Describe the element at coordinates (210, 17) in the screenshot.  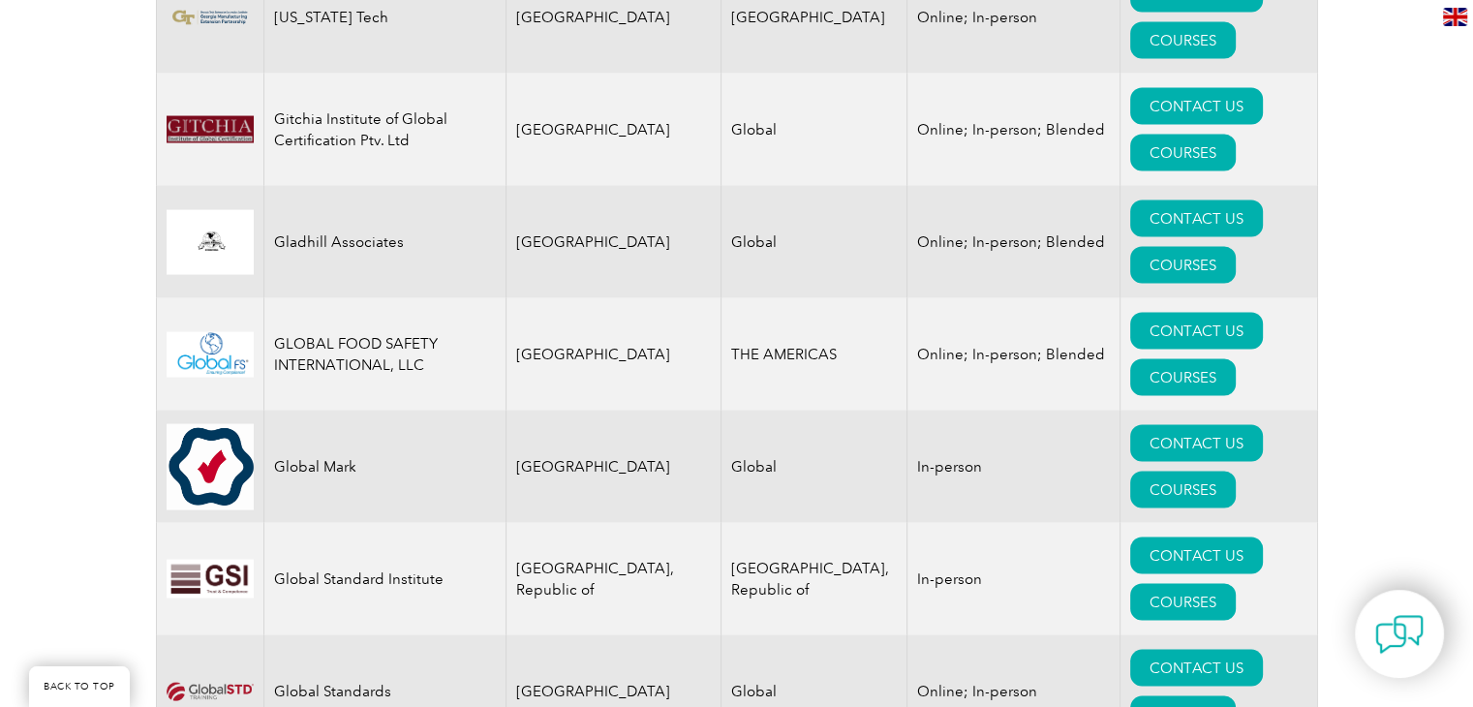
I see `img: e72924ac-d9bc-ea11-a814-000d3a79823d-logo.png` at that location.